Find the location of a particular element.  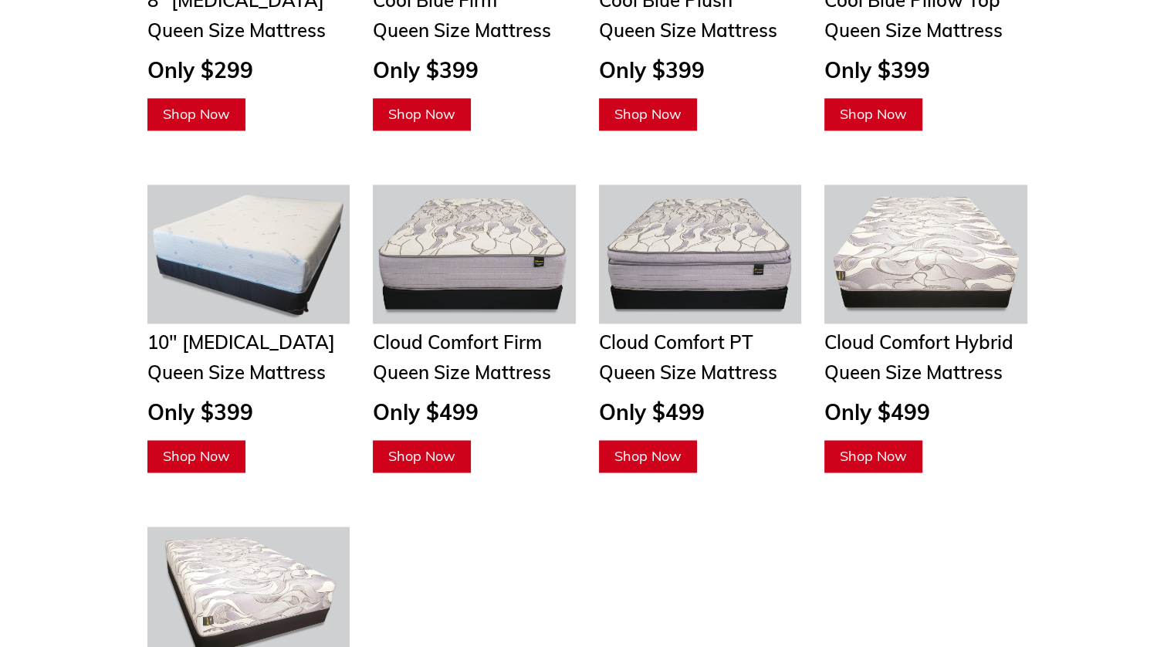

span: Only $299 is located at coordinates (200, 69).